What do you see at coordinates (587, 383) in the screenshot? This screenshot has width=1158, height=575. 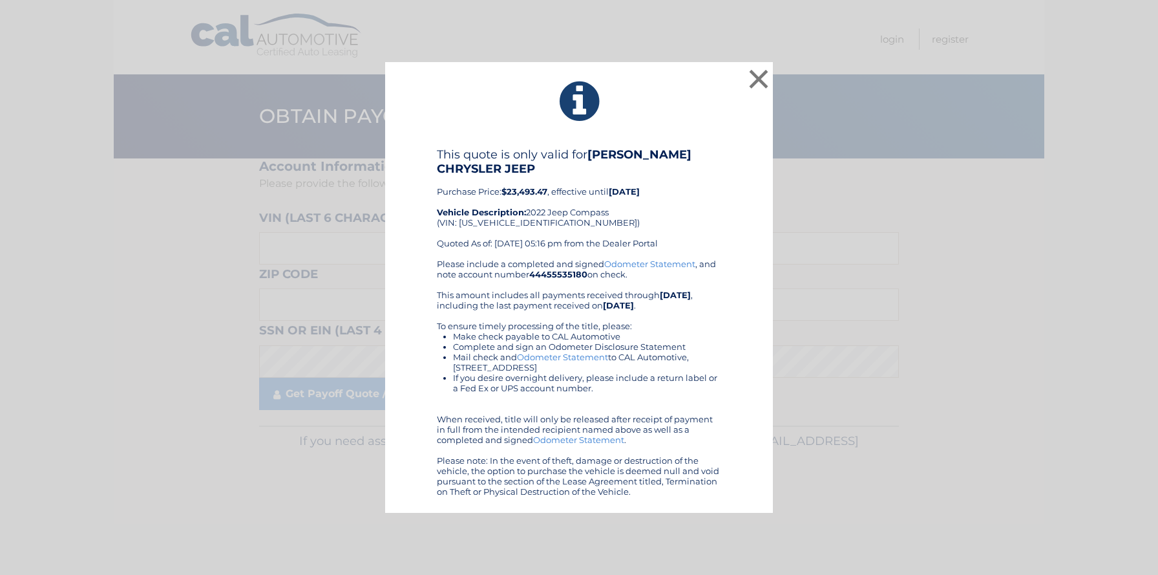 I see `li: If you desire overnight delivery, please include a return label or a Fed Ex or UPS account number.` at bounding box center [587, 383].